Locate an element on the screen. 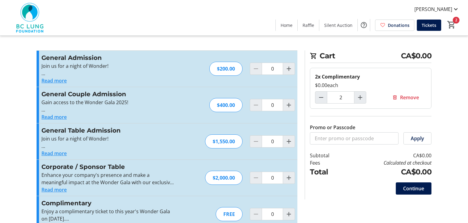  div: $0.00 each is located at coordinates (371, 85).